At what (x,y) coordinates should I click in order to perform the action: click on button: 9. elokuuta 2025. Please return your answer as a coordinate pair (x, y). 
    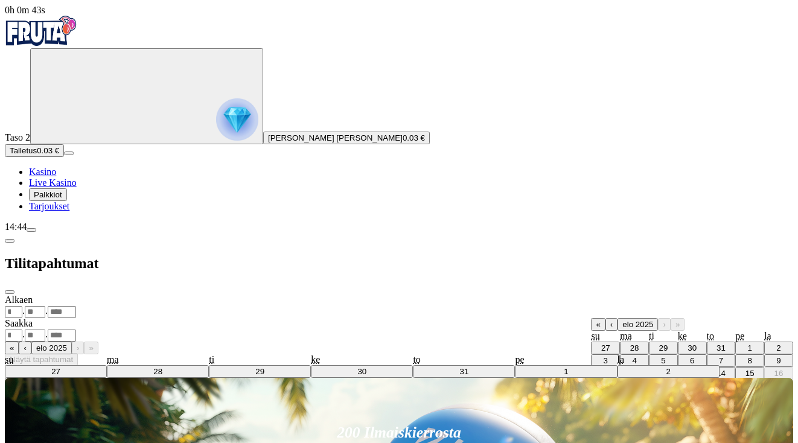
    Looking at the image, I should click on (779, 360).